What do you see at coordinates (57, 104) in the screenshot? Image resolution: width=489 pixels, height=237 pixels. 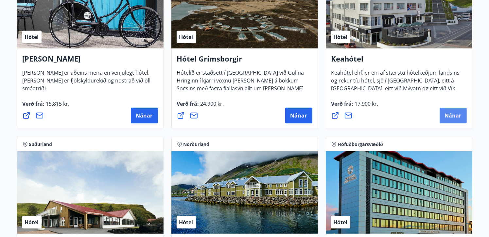 I see `span: 15.815 kr.` at bounding box center [57, 104].